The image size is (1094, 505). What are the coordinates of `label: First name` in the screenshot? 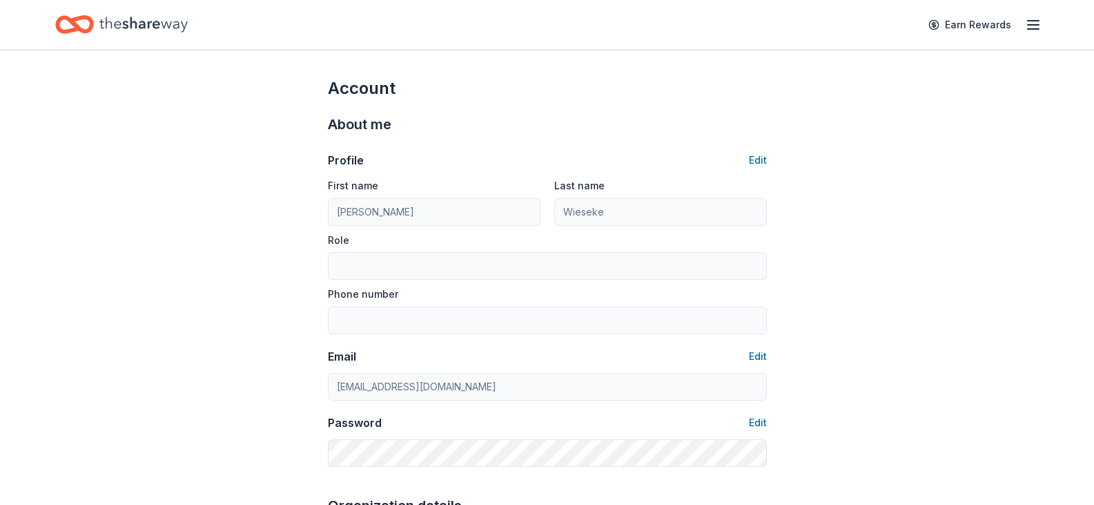 It's located at (353, 186).